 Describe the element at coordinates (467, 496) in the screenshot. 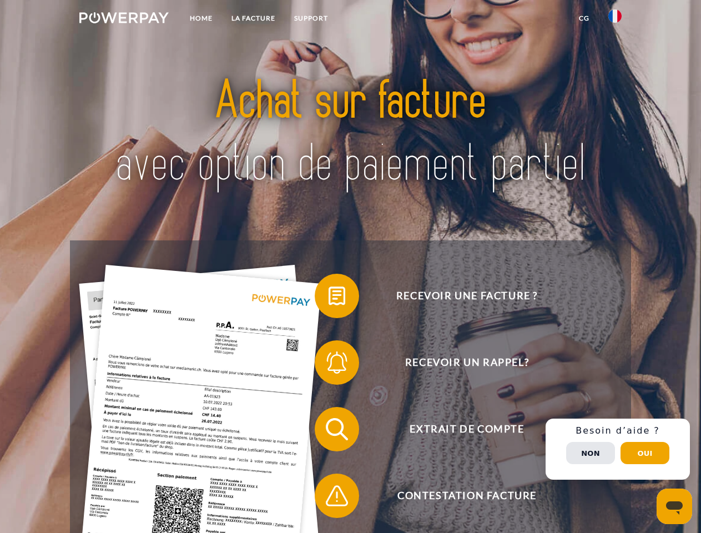

I see `span: Contestation Facture` at that location.